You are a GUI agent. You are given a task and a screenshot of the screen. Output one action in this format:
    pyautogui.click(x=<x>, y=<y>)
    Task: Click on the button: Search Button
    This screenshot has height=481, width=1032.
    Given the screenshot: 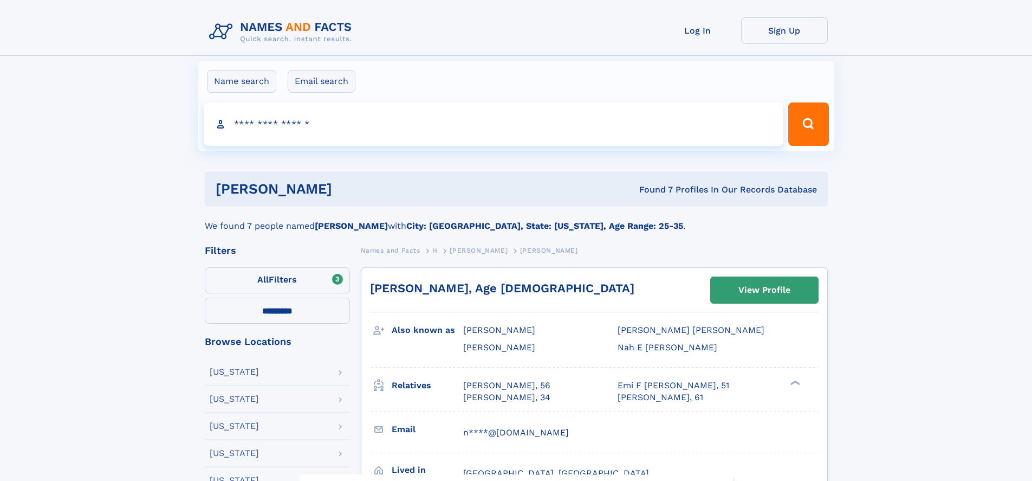 What is the action you would take?
    pyautogui.click(x=809, y=124)
    